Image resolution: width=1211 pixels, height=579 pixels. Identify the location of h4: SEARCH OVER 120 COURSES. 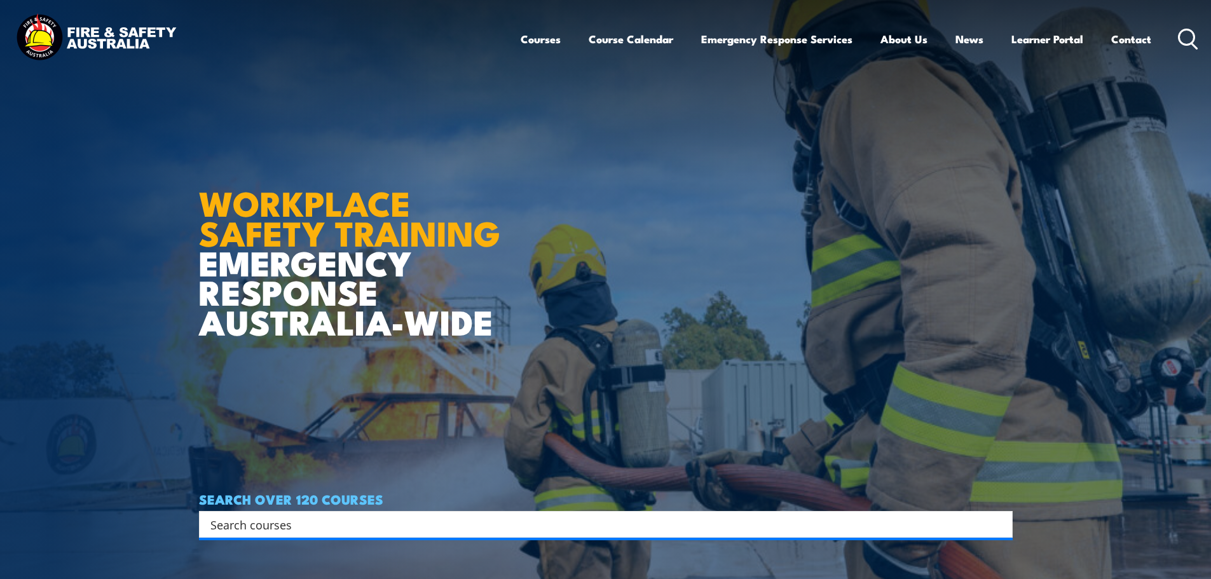
(606, 499).